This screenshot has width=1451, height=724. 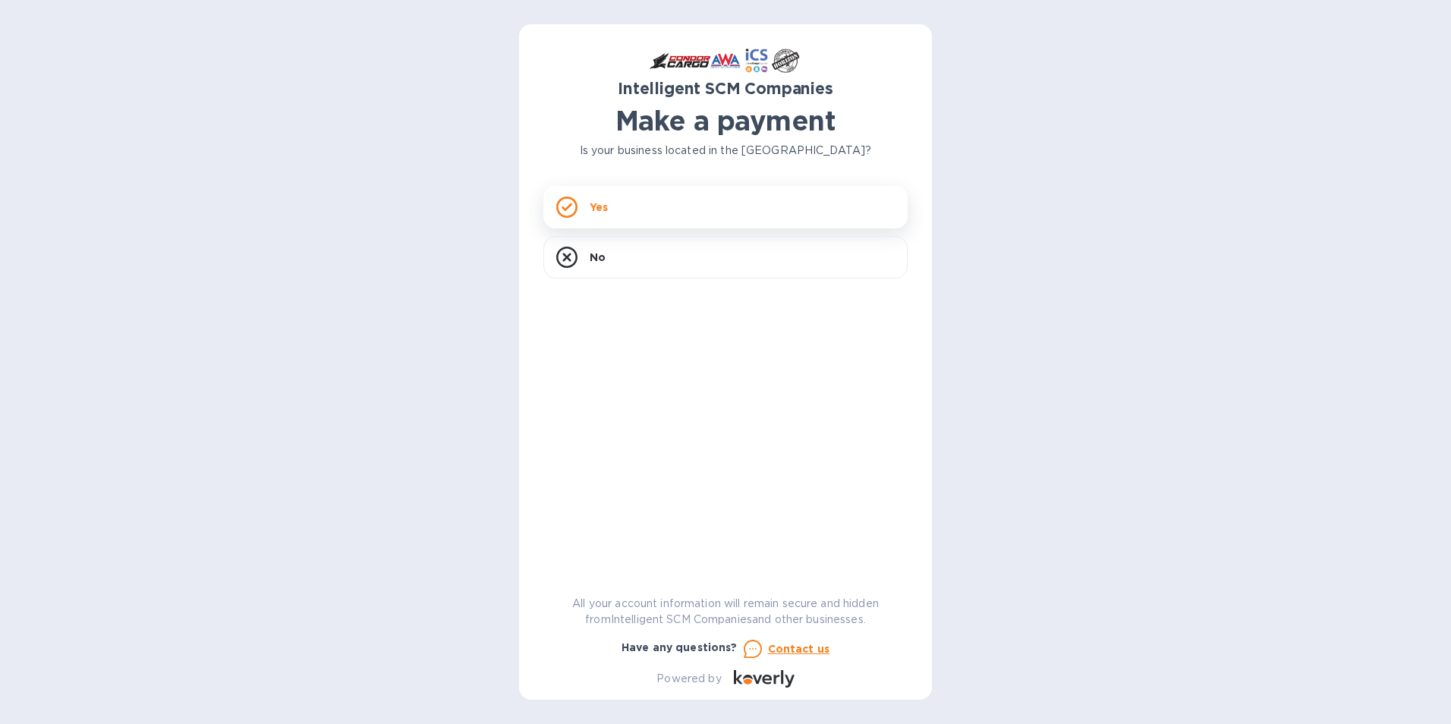 What do you see at coordinates (725, 612) in the screenshot?
I see `p: All your account information will remain secure and hidden from Intelligent SCM Companies and oth...` at bounding box center [725, 612].